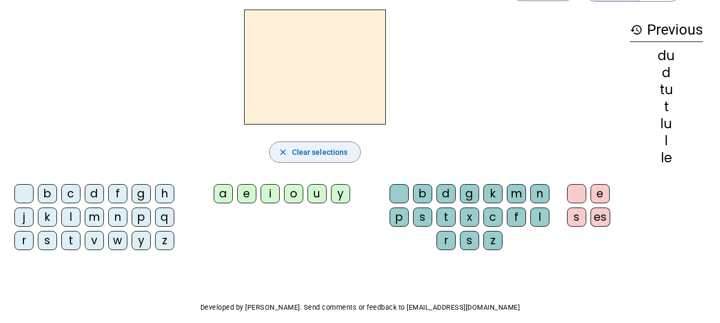 This screenshot has width=720, height=323. I want to click on div: u, so click(317, 194).